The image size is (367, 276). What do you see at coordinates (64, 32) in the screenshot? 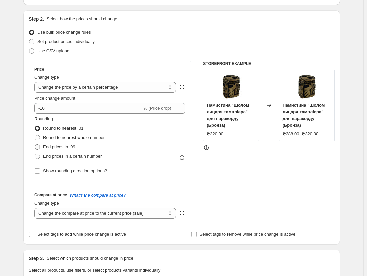
I see `span: Use bulk price change rules` at bounding box center [64, 32].